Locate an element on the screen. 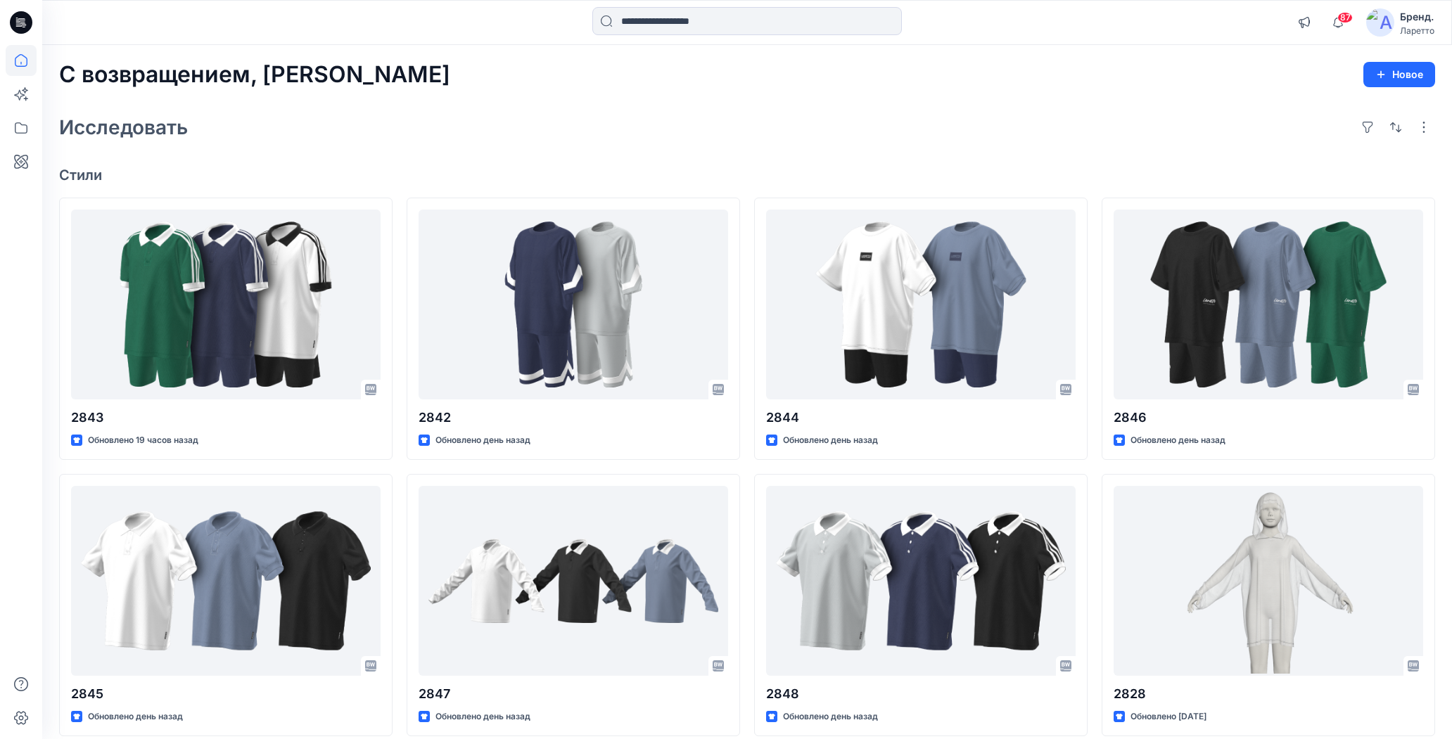  p: 2843 is located at coordinates (226, 418).